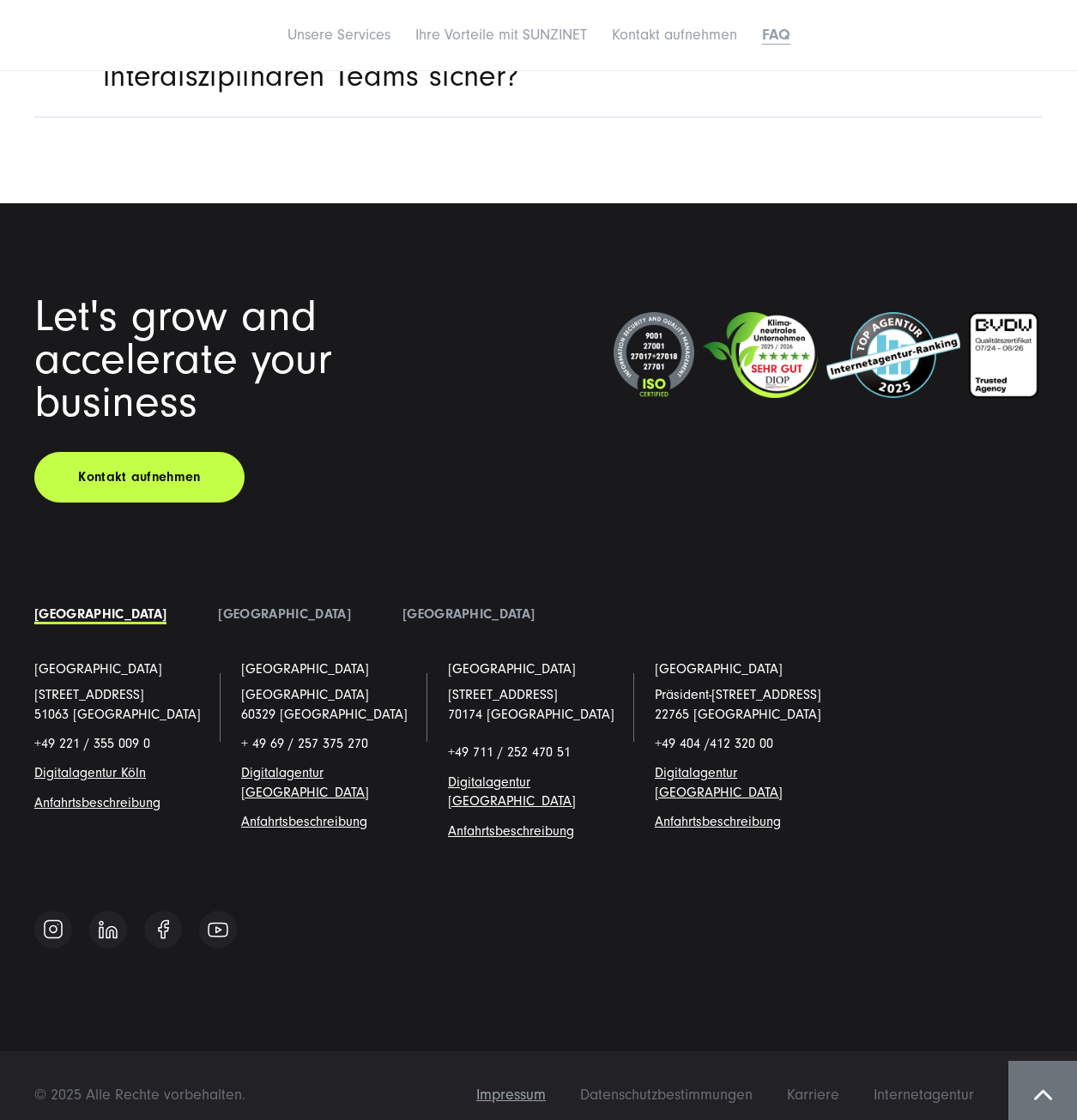 The image size is (1077, 1120). What do you see at coordinates (741, 744) in the screenshot?
I see `span: 412 320 00` at bounding box center [741, 744].